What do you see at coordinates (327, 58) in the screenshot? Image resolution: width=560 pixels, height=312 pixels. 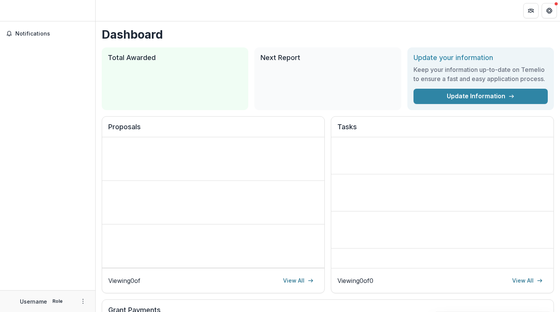 I see `h2: Next Report` at bounding box center [327, 58].